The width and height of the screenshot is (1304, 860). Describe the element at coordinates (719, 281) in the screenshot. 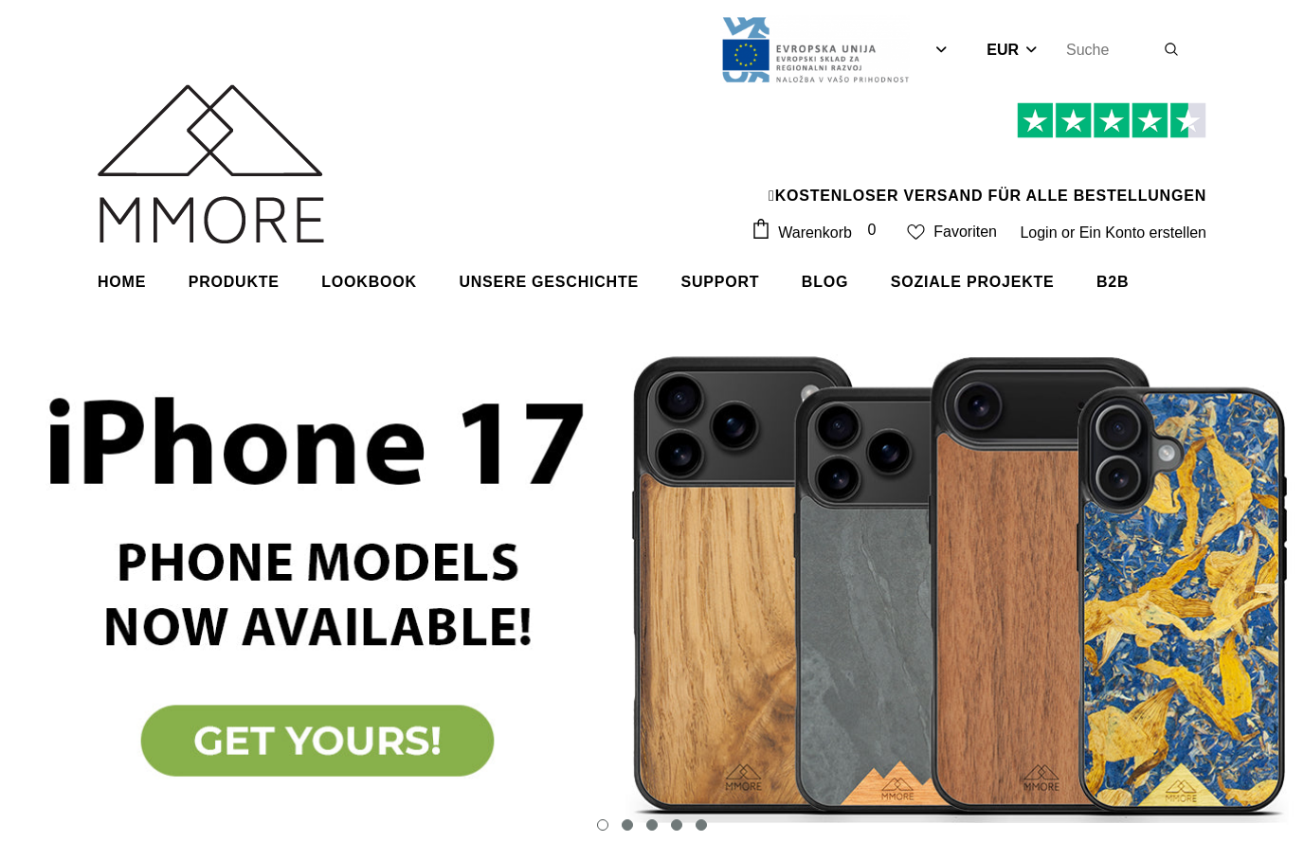

I see `span: Support` at that location.